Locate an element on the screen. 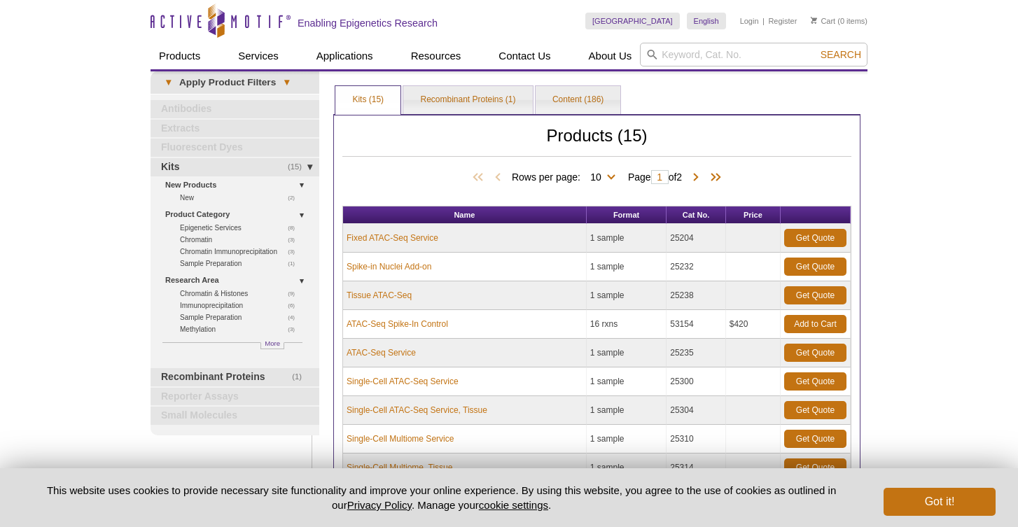 Image resolution: width=1018 pixels, height=527 pixels. span: Rows per page: is located at coordinates (566, 176).